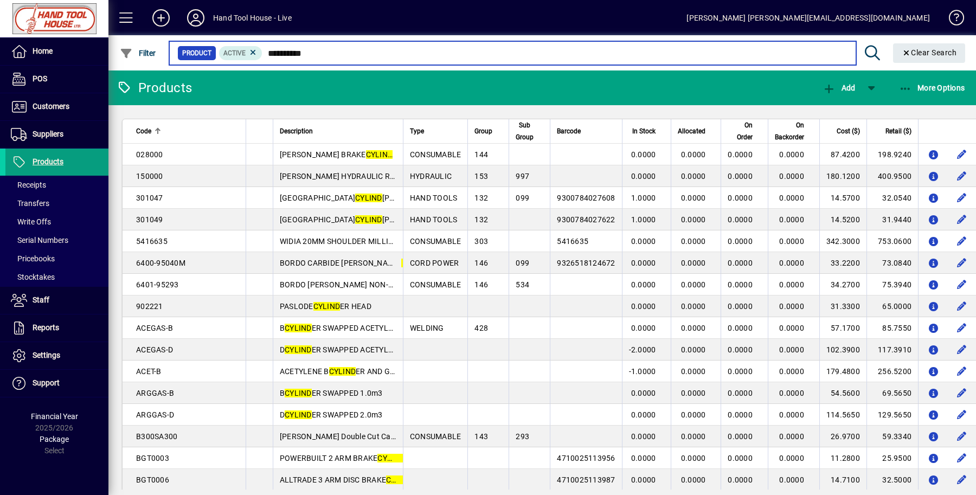 Image resolution: width=976 pixels, height=495 pixels. What do you see at coordinates (843, 198) in the screenshot?
I see `td: 14.5700` at bounding box center [843, 198].